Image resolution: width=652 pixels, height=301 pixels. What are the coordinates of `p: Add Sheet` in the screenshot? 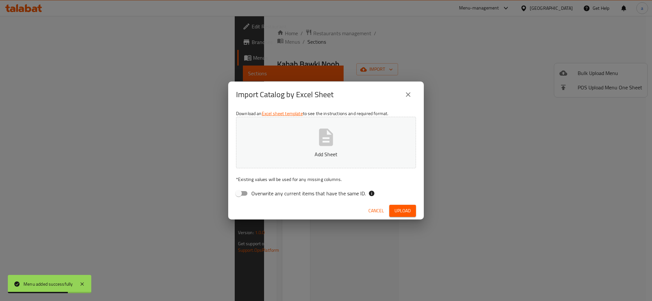 It's located at (326, 154).